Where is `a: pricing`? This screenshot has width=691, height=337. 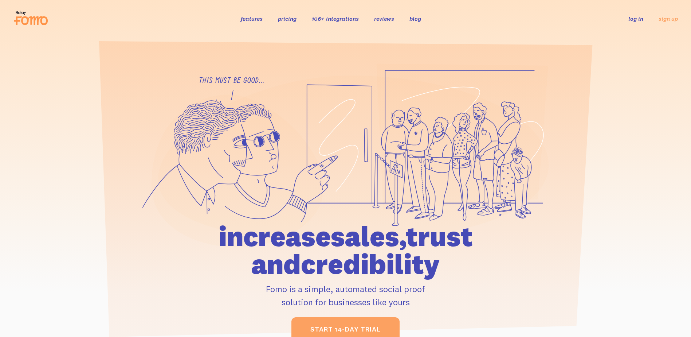
a: pricing is located at coordinates (287, 19).